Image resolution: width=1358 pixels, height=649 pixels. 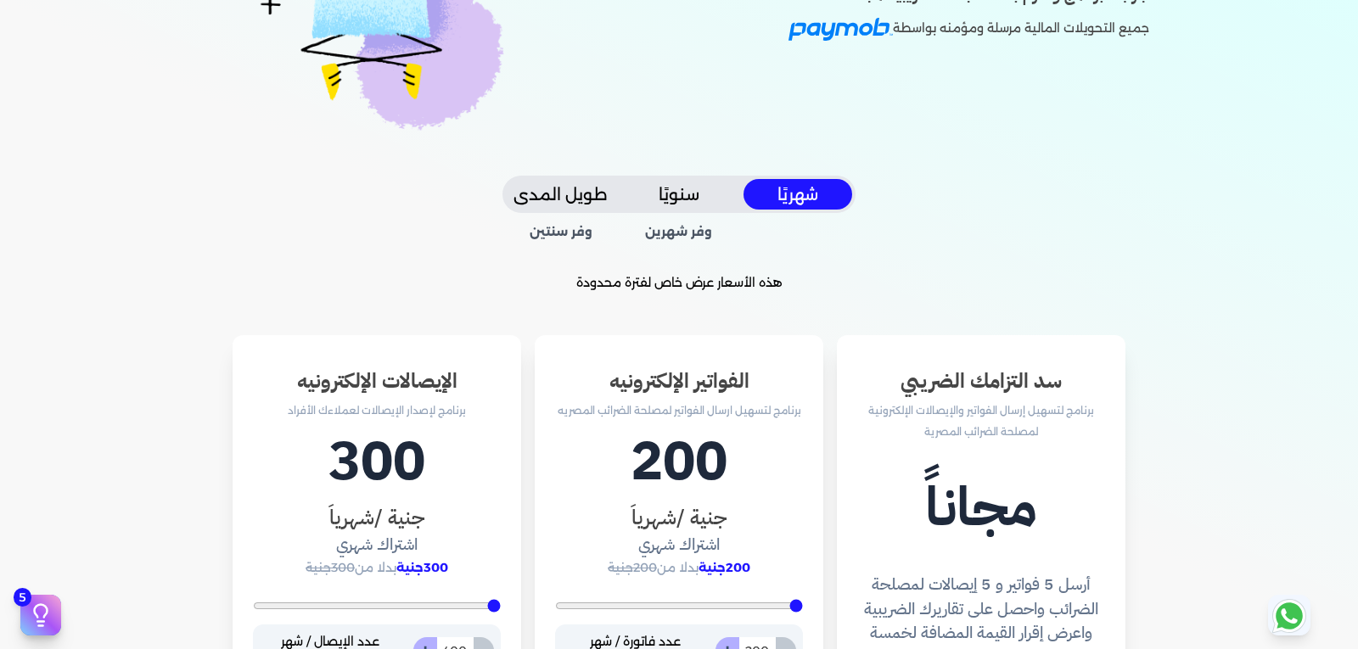 What do you see at coordinates (561, 232) in the screenshot?
I see `span: وفر سنتين` at bounding box center [561, 232].